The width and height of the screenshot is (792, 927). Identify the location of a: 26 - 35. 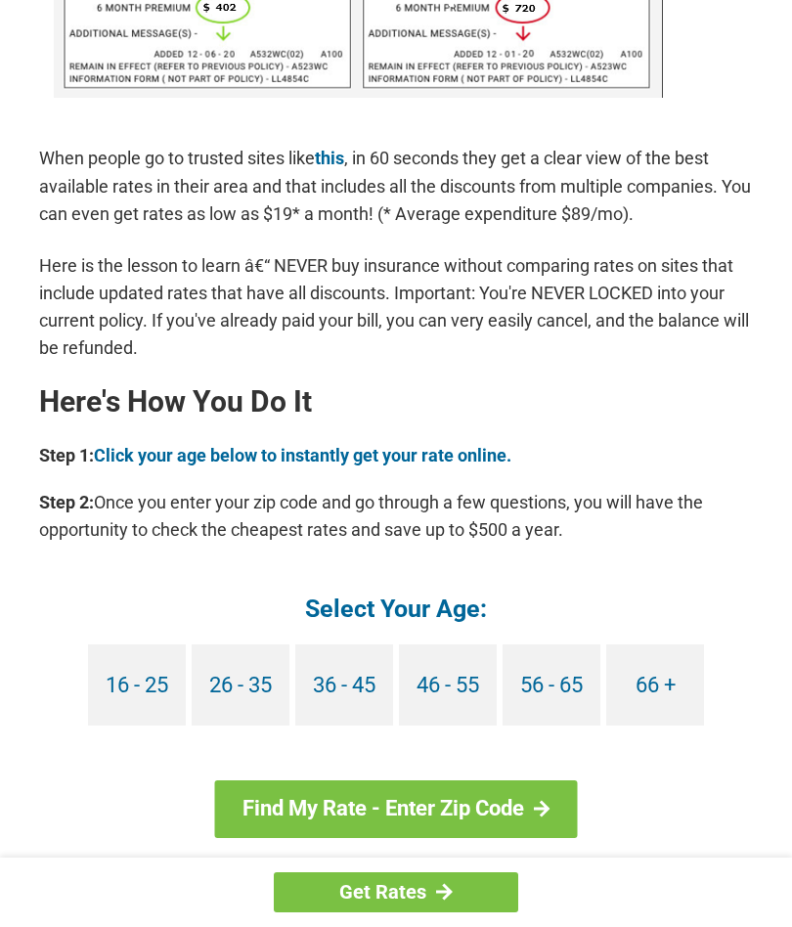
(241, 685).